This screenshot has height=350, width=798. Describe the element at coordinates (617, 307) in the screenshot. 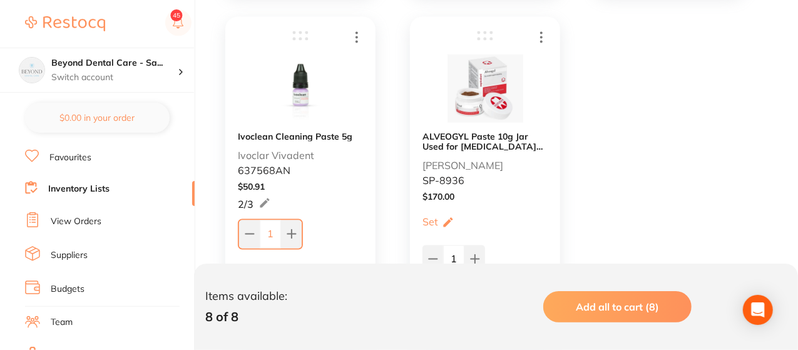

I see `span: Add all to cart (8)` at that location.